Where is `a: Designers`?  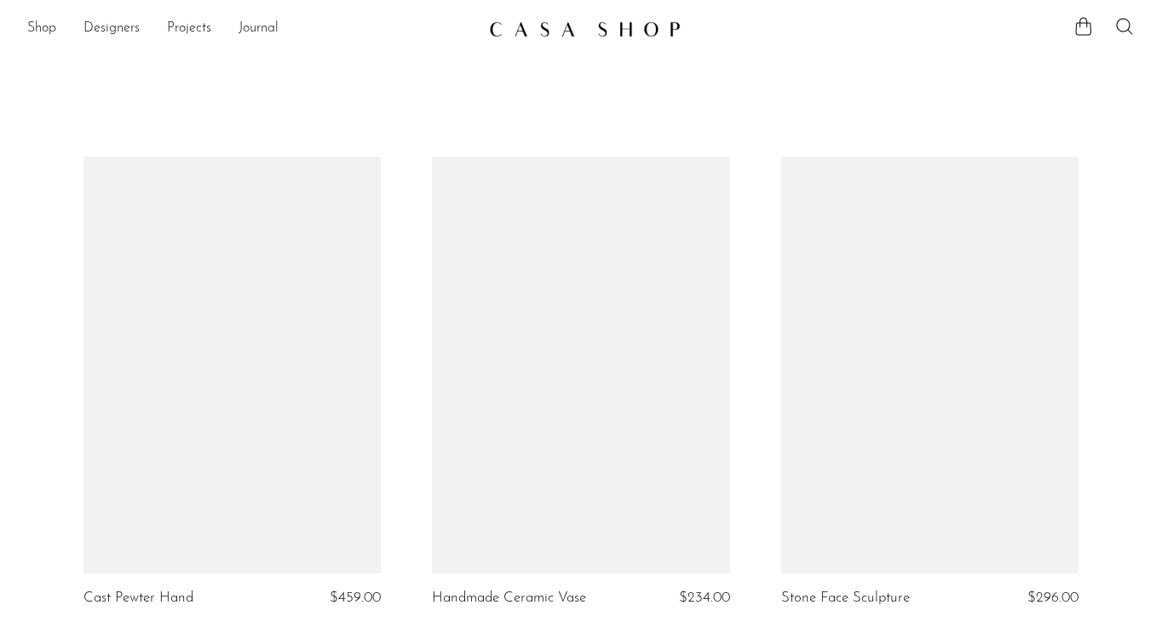 a: Designers is located at coordinates (112, 29).